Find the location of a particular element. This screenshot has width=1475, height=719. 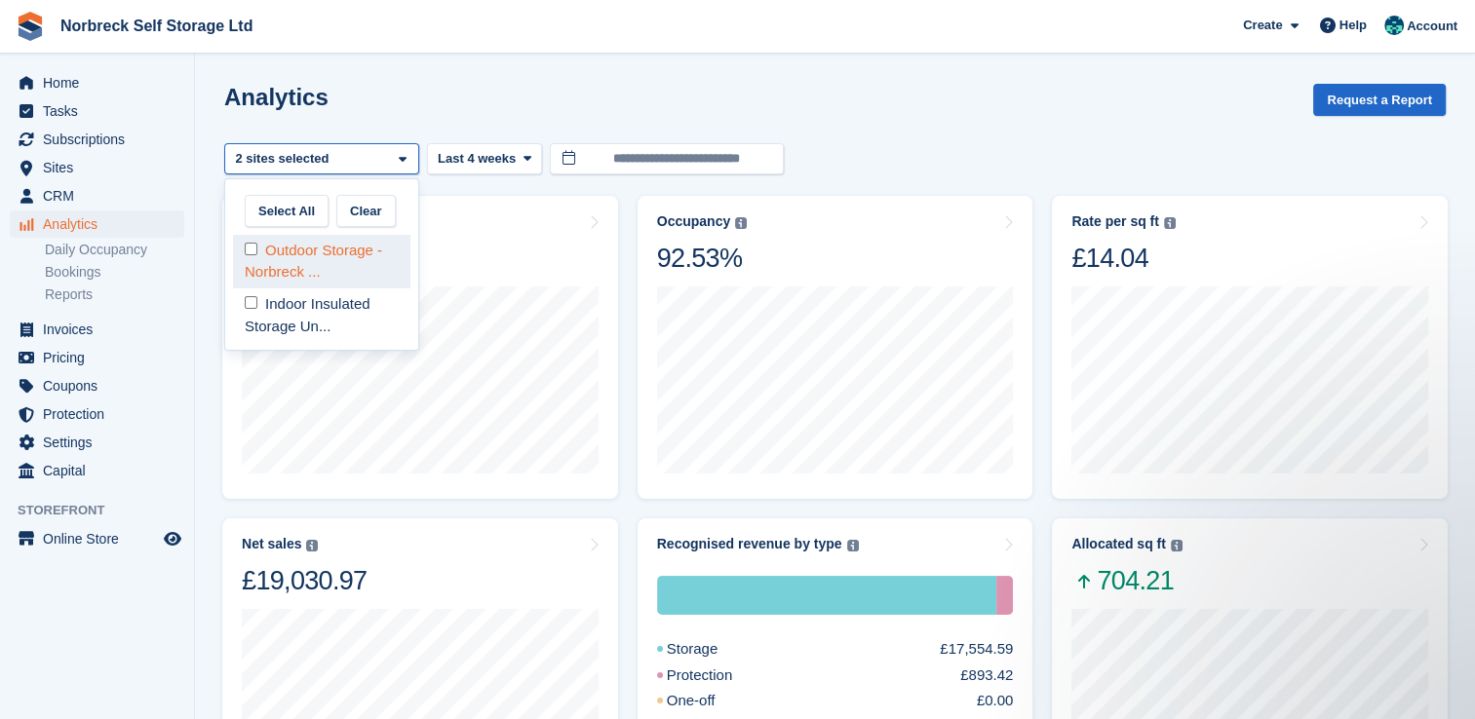

div: One-off is located at coordinates (710, 701).